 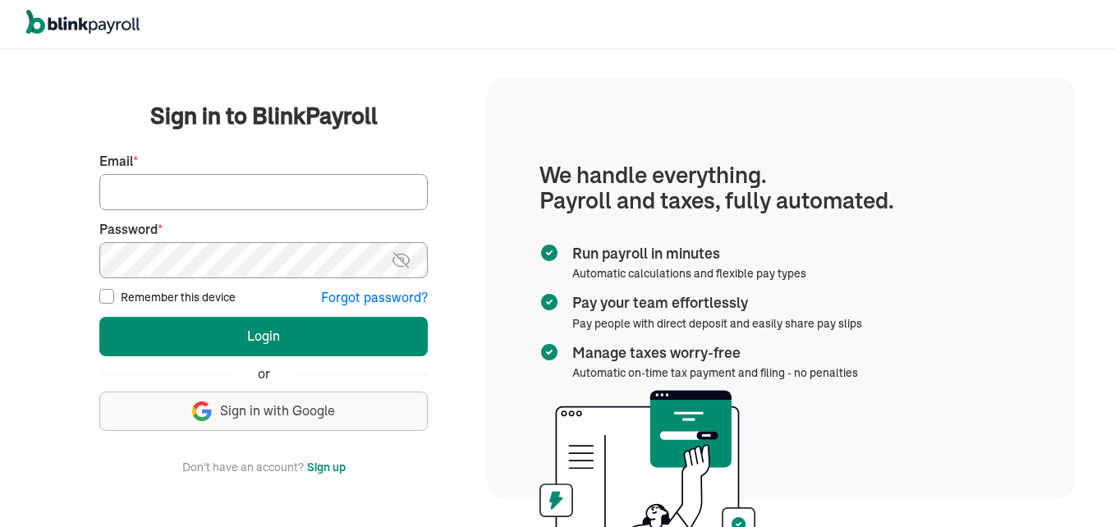 I want to click on label: Remember this device, so click(x=178, y=297).